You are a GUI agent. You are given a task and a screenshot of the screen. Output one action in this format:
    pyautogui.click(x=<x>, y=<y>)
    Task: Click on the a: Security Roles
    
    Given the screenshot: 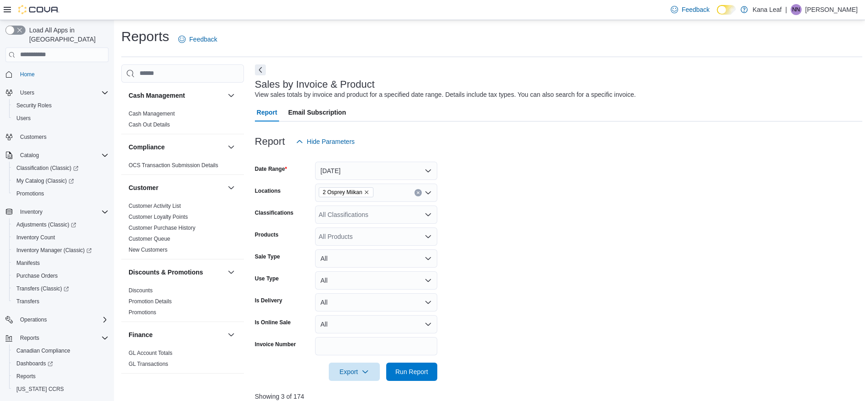 What is the action you would take?
    pyautogui.click(x=34, y=105)
    